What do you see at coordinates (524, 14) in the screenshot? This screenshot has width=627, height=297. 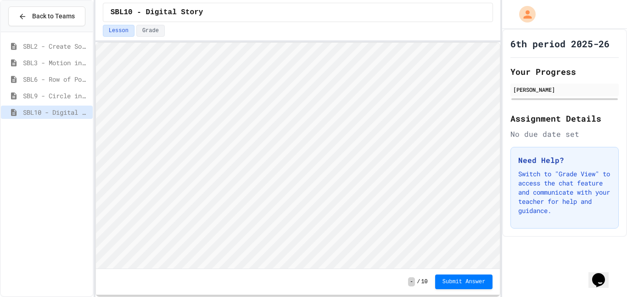 I see `div: My Account` at bounding box center [524, 14].